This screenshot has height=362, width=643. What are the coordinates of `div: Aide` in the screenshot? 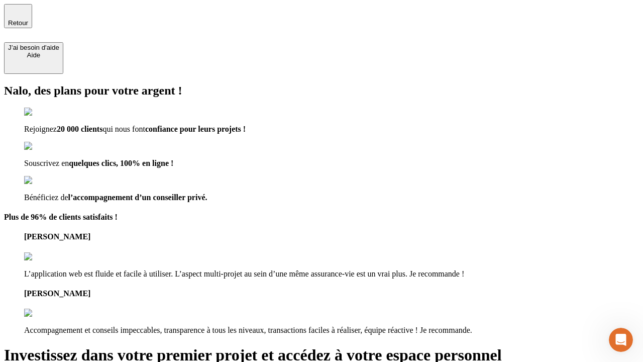 It's located at (34, 55).